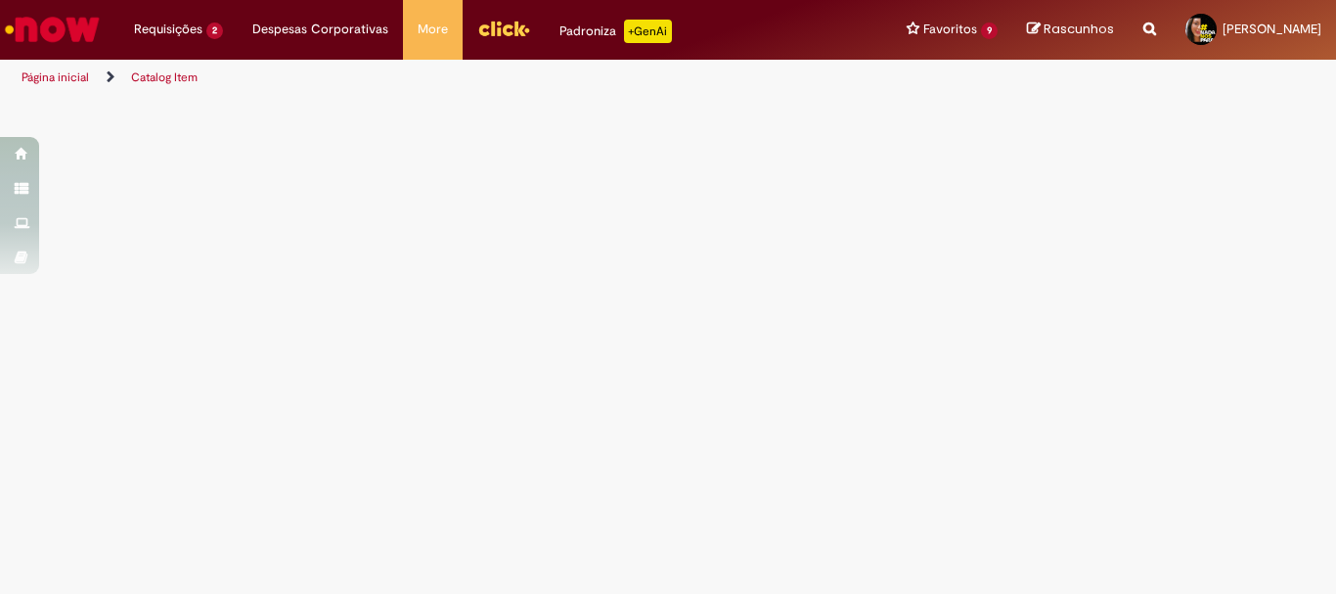  Describe the element at coordinates (164, 77) in the screenshot. I see `a: Catalog Item` at that location.